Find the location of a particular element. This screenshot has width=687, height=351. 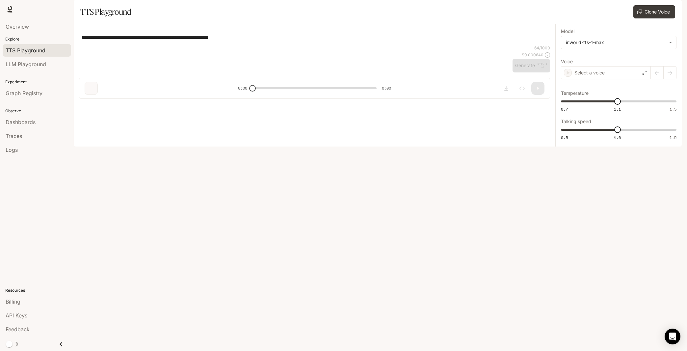

p: Model is located at coordinates (567, 31).